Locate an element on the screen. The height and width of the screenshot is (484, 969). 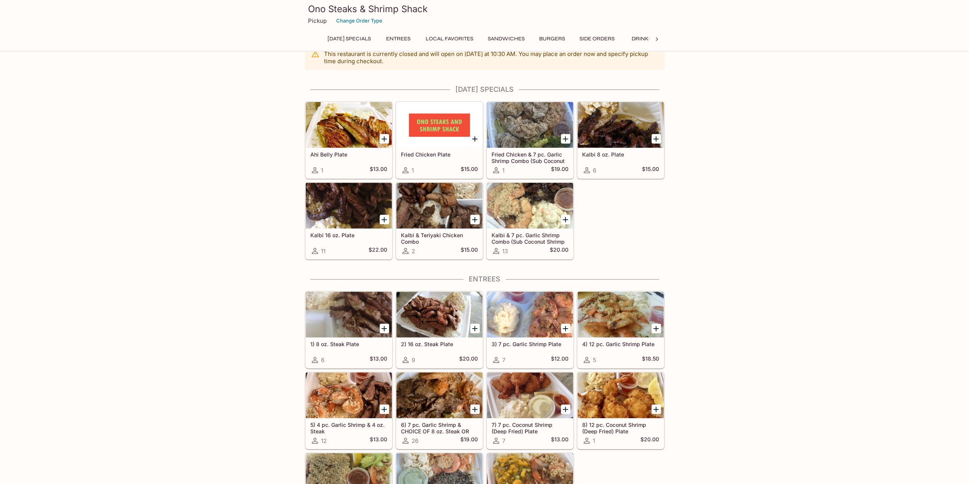
h5: 1) 8 oz. Steak Plate is located at coordinates (349, 344).